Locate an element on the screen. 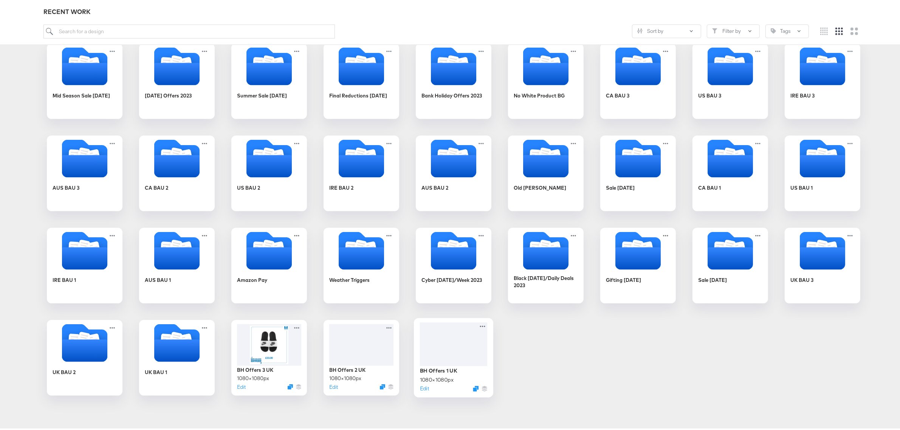  div: AUS BAU 3 is located at coordinates (66, 186).